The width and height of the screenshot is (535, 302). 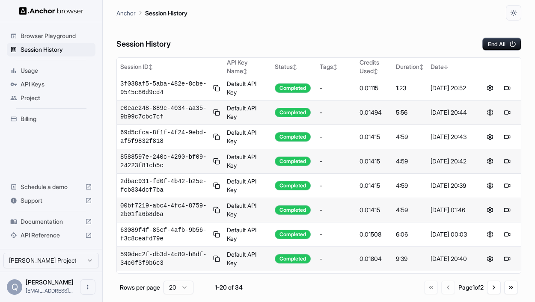 What do you see at coordinates (294, 67) in the screenshot?
I see `div: Status` at bounding box center [294, 67].